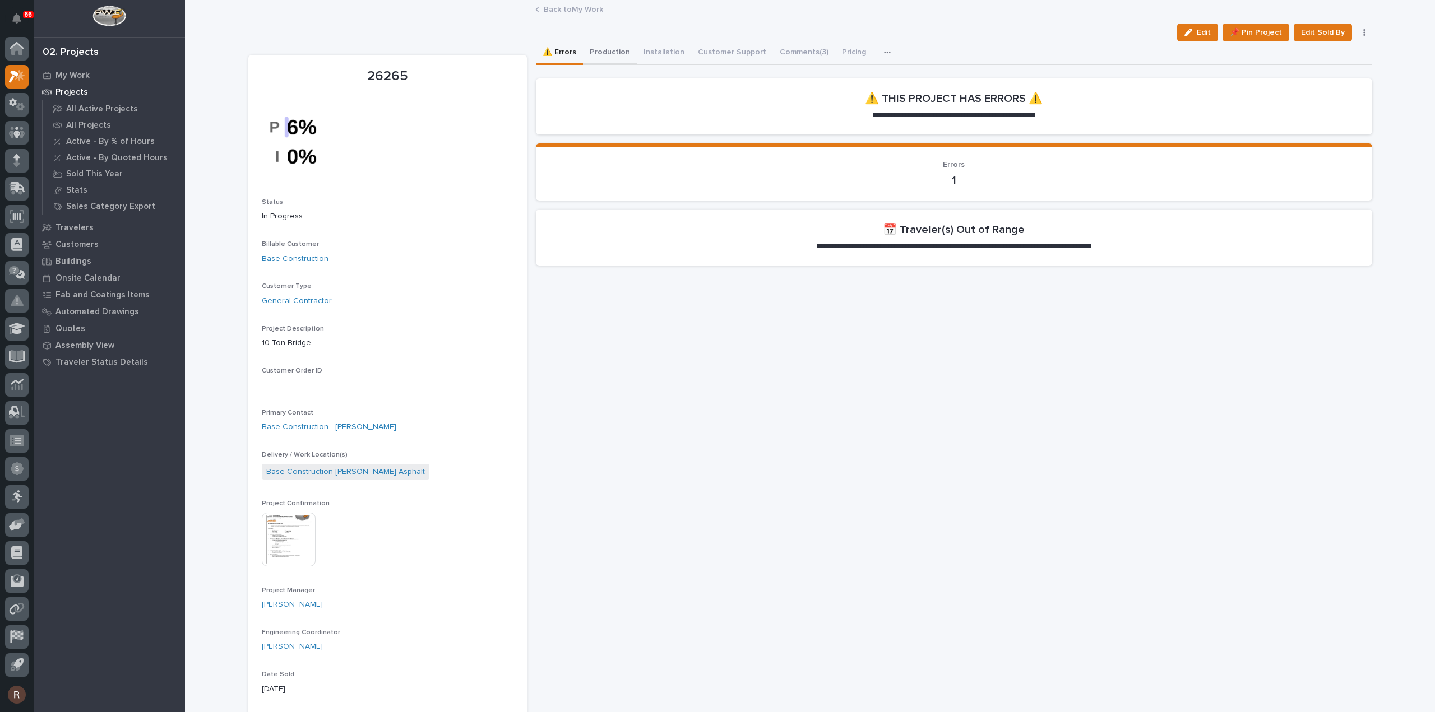  Describe the element at coordinates (573, 8) in the screenshot. I see `a: Back toMy Work` at that location.